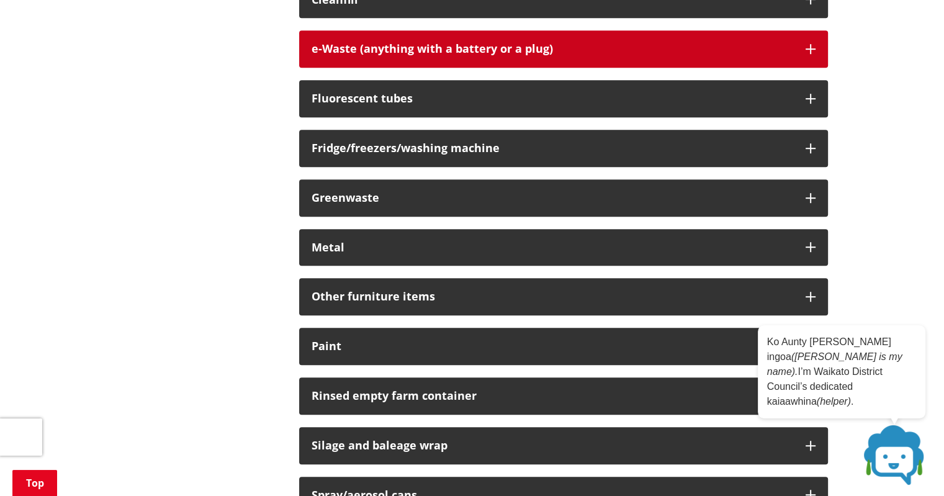 The width and height of the screenshot is (944, 496). What do you see at coordinates (552, 198) in the screenshot?
I see `div: Greenwaste` at bounding box center [552, 198].